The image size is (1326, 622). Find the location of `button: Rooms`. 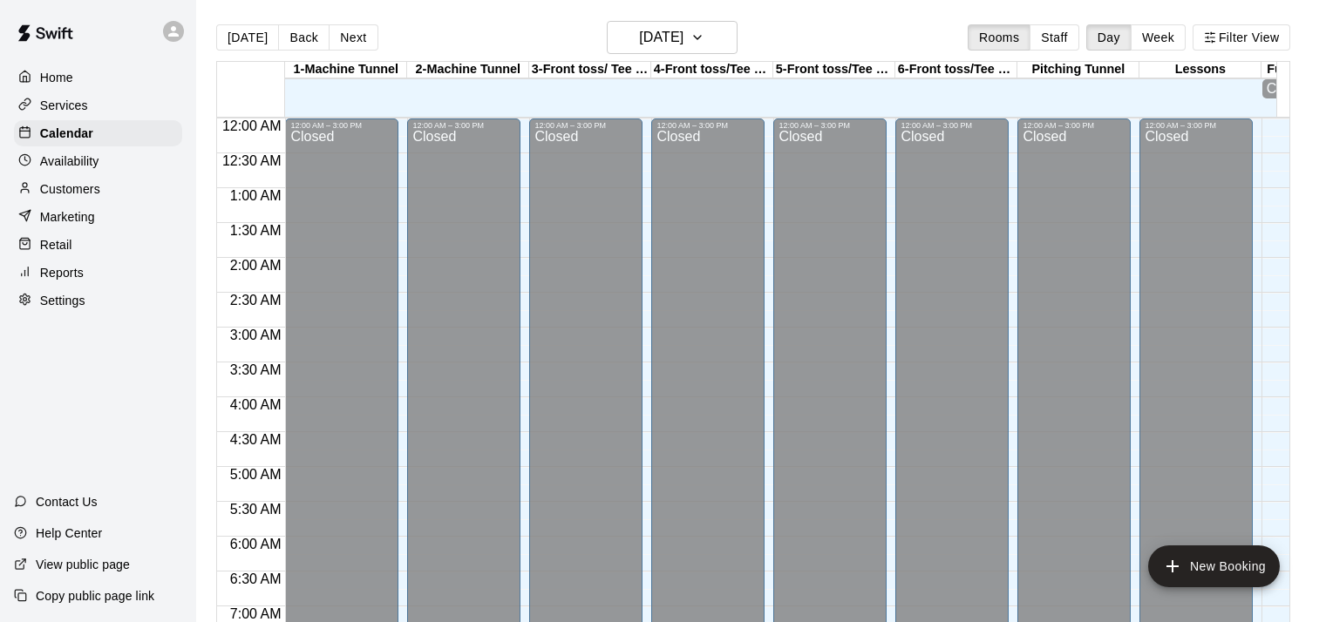

button: Rooms is located at coordinates (999, 37).